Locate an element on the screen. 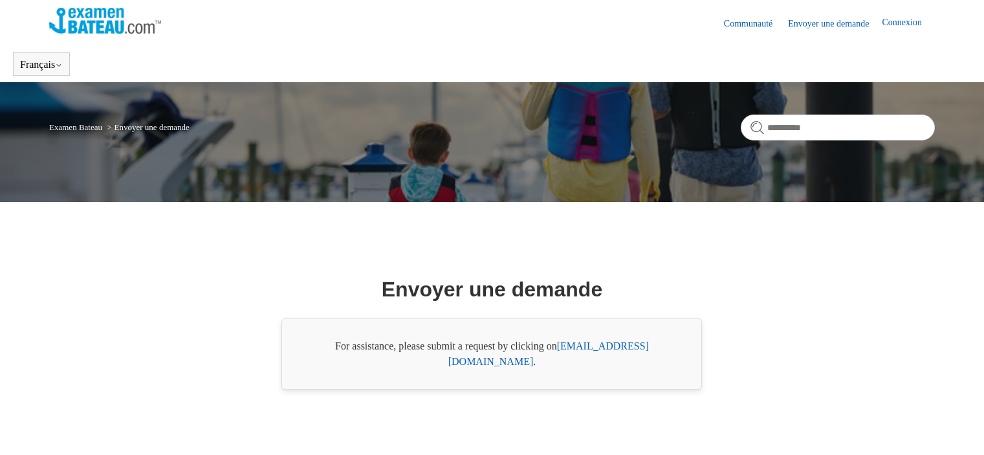 The image size is (984, 455). h1: Envoyer une demande is located at coordinates (492, 289).